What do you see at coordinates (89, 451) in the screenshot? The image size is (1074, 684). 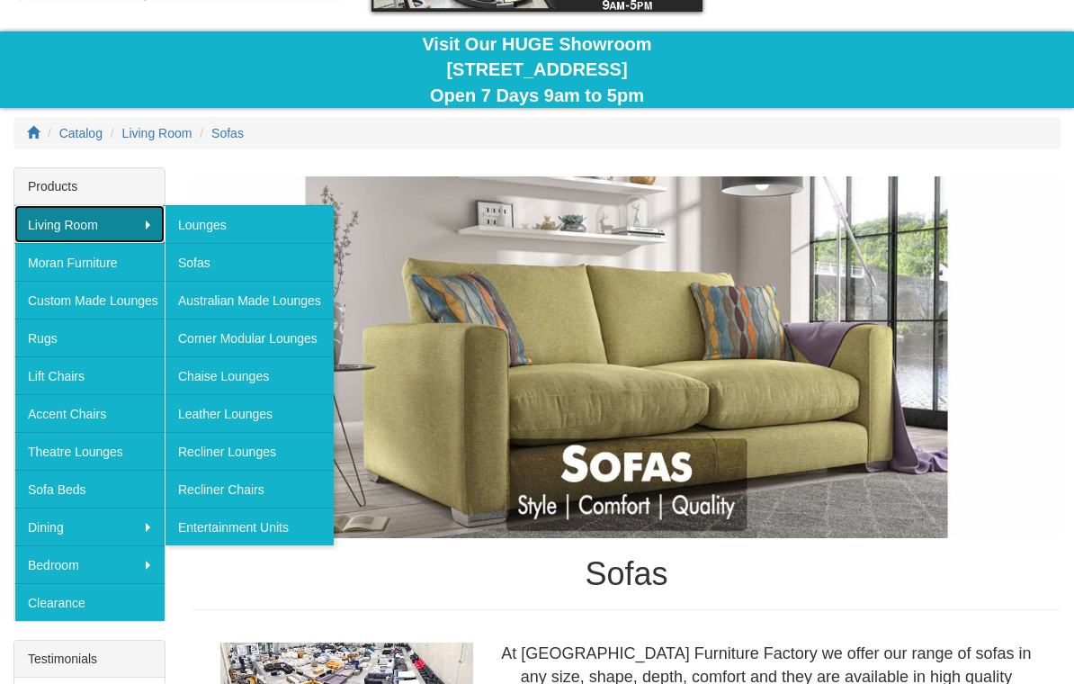 I see `a: Theatre Lounges` at bounding box center [89, 451].